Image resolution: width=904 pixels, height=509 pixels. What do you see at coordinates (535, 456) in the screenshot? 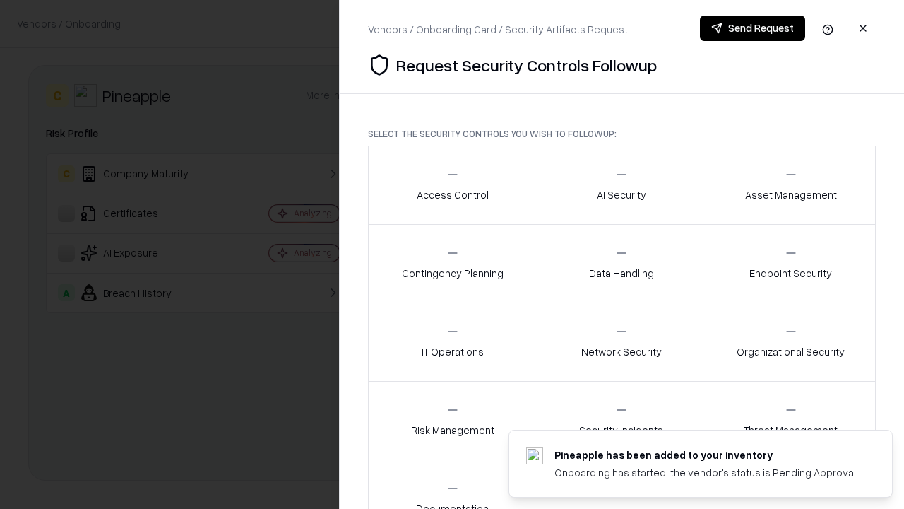
I see `img: pineappleenergy.com` at bounding box center [535, 456].